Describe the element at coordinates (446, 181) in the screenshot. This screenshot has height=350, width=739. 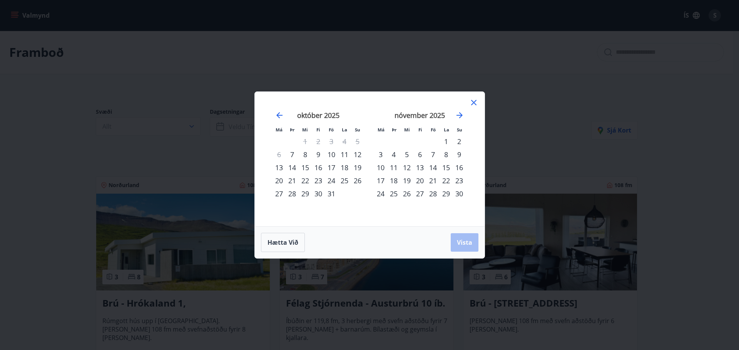
I see `td: Choose laugardagur, 22. nóvember 2025 as your check-in date. It’s available.` at that location.